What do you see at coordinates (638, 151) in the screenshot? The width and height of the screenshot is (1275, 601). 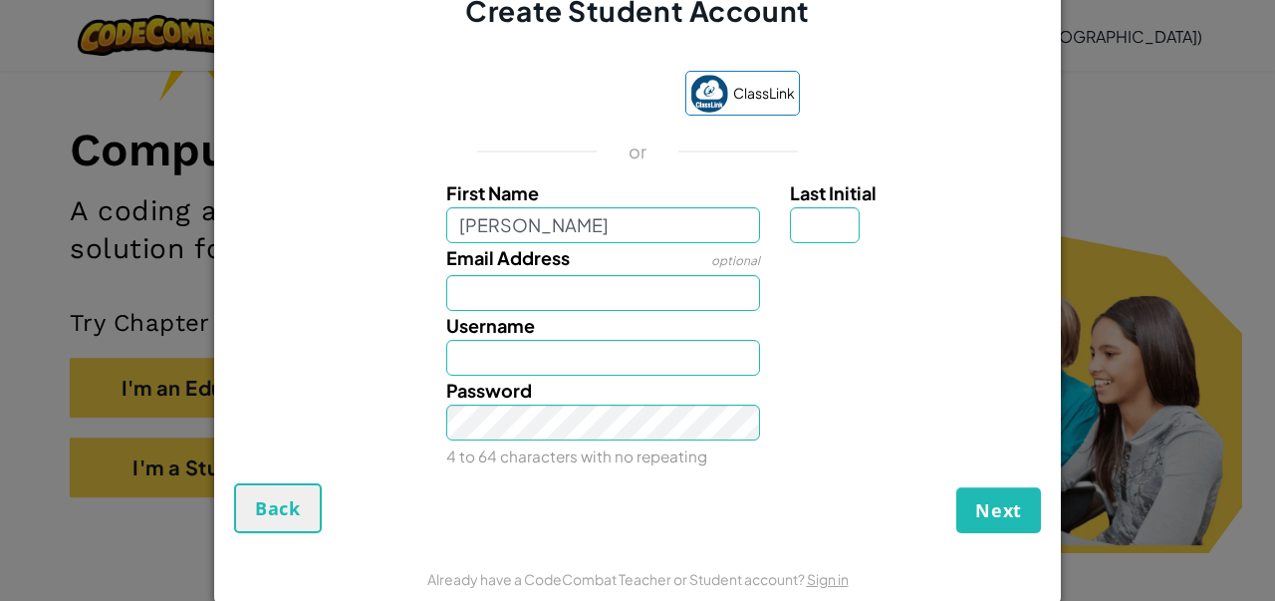 I see `p: or` at bounding box center [638, 151].